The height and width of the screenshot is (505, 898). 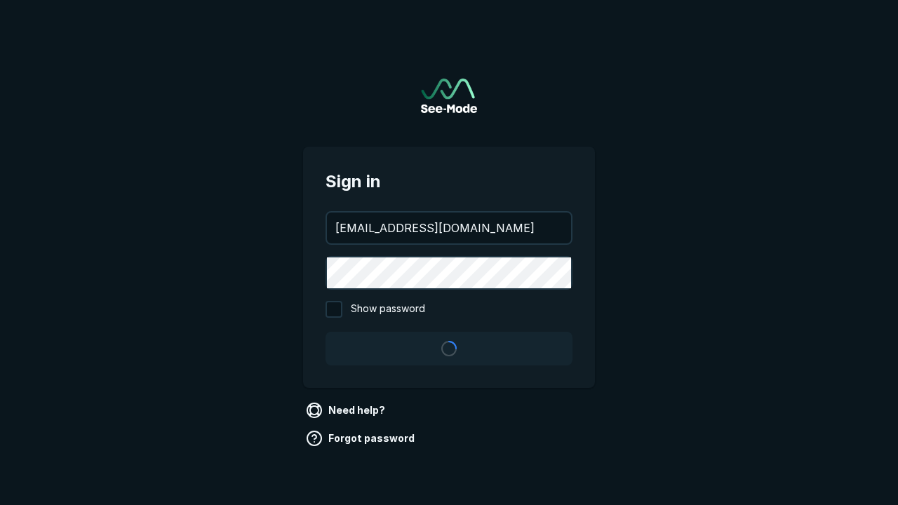 I want to click on span: Show password, so click(x=388, y=309).